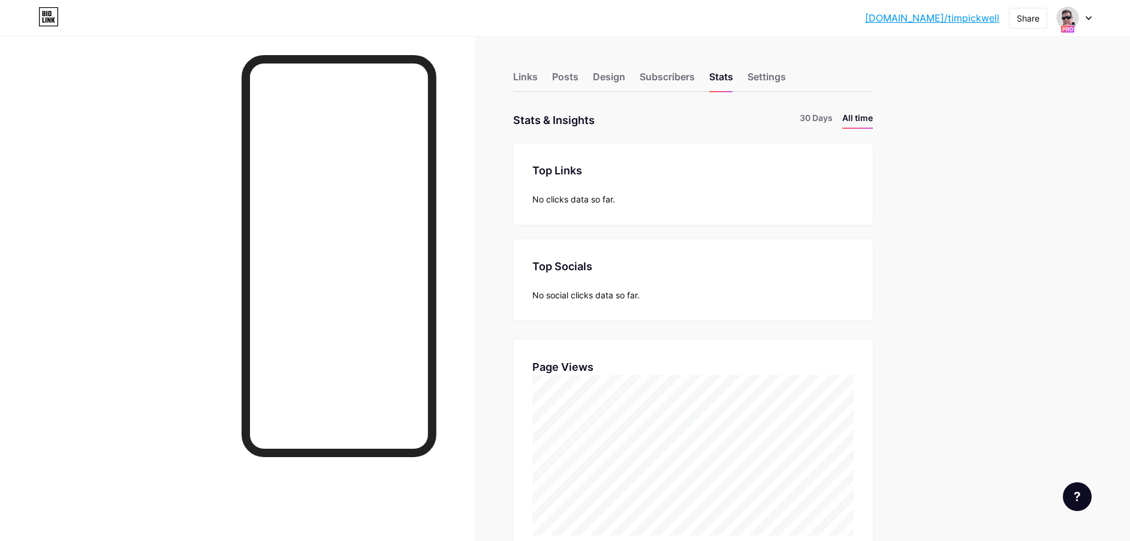 The image size is (1130, 541). What do you see at coordinates (1068, 18) in the screenshot?
I see `img: janakjones` at bounding box center [1068, 18].